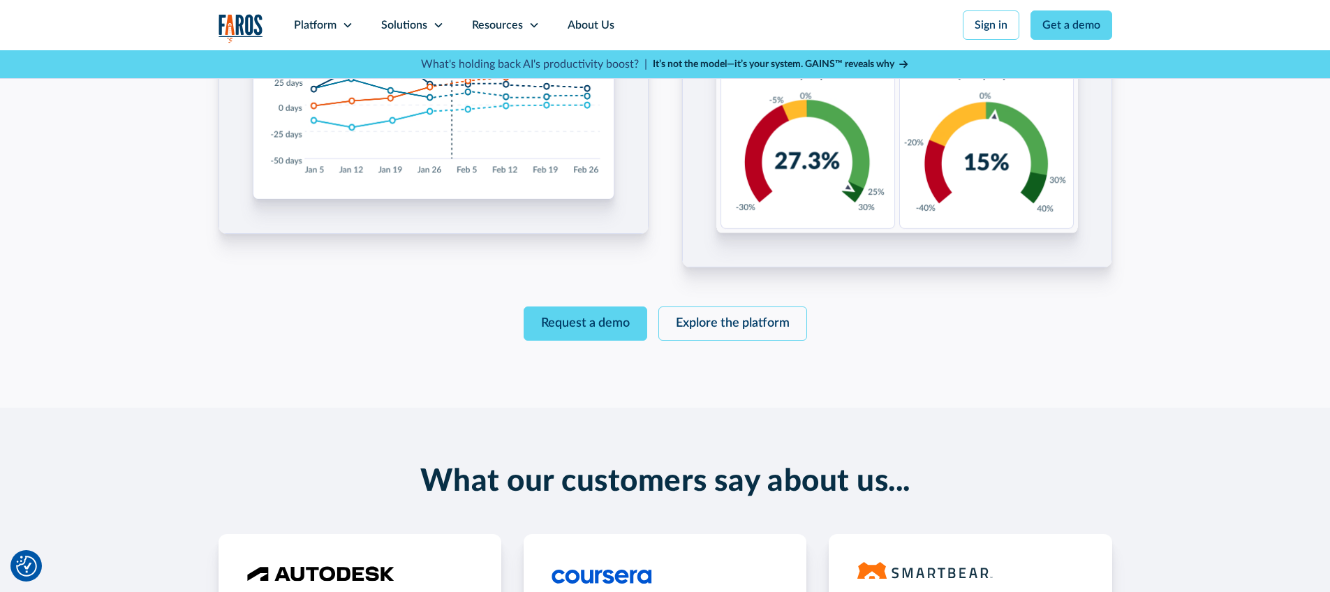 This screenshot has height=592, width=1330. Describe the element at coordinates (27, 566) in the screenshot. I see `img: Revisit consent button` at that location.